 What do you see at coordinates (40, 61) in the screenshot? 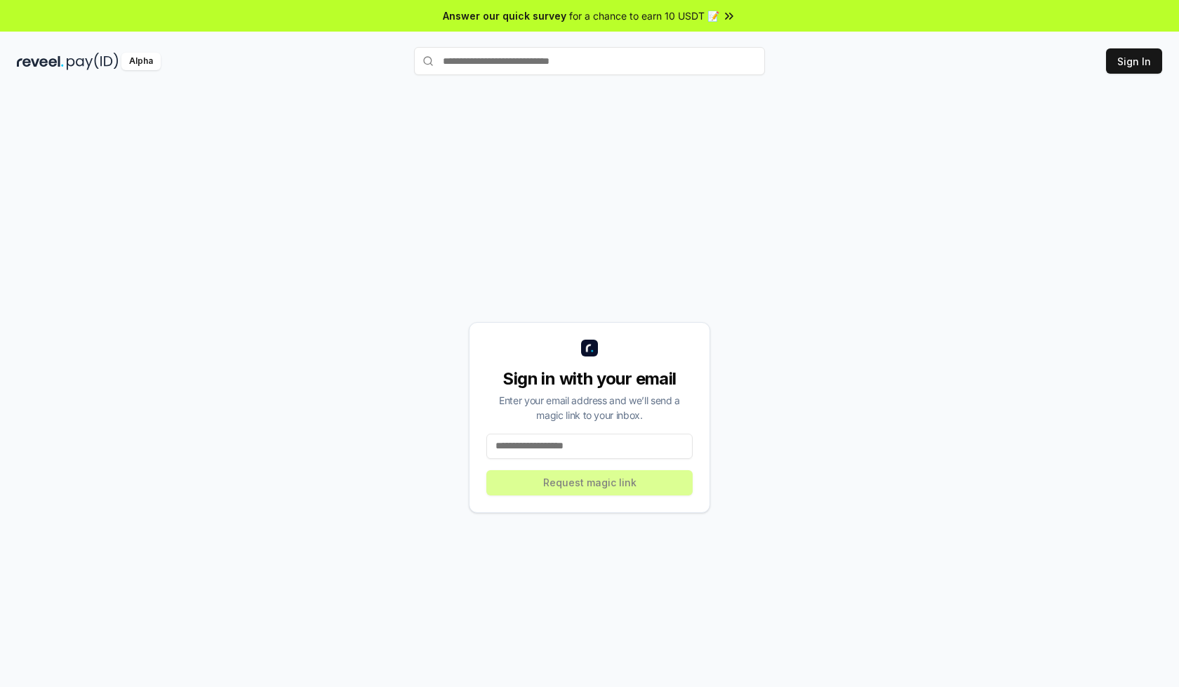
I see `img: reveel_dark` at bounding box center [40, 61].